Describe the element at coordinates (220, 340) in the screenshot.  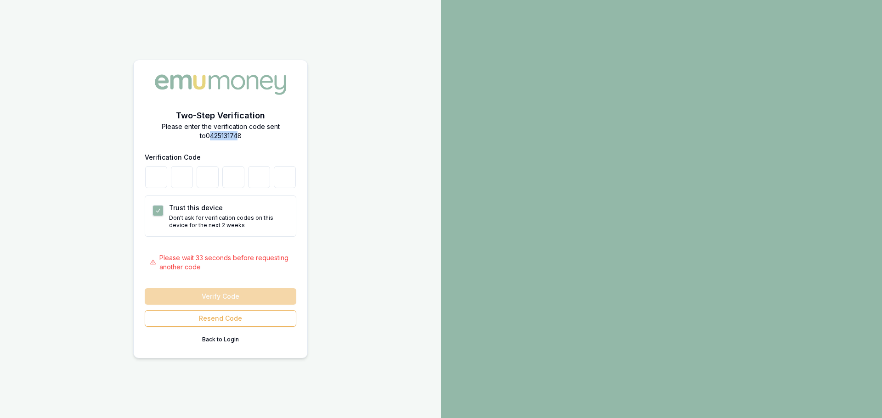
I see `button: Back to Login` at that location.